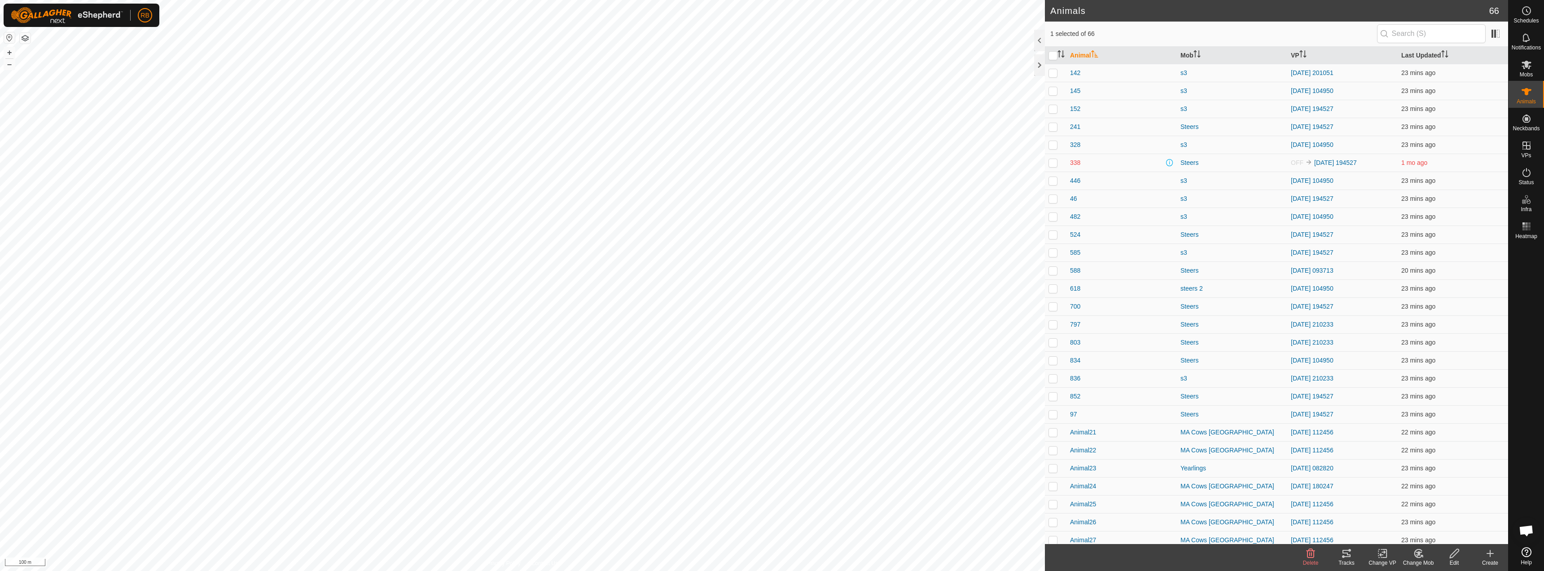  What do you see at coordinates (1527, 128) in the screenshot?
I see `span: Neckbands` at bounding box center [1527, 128].